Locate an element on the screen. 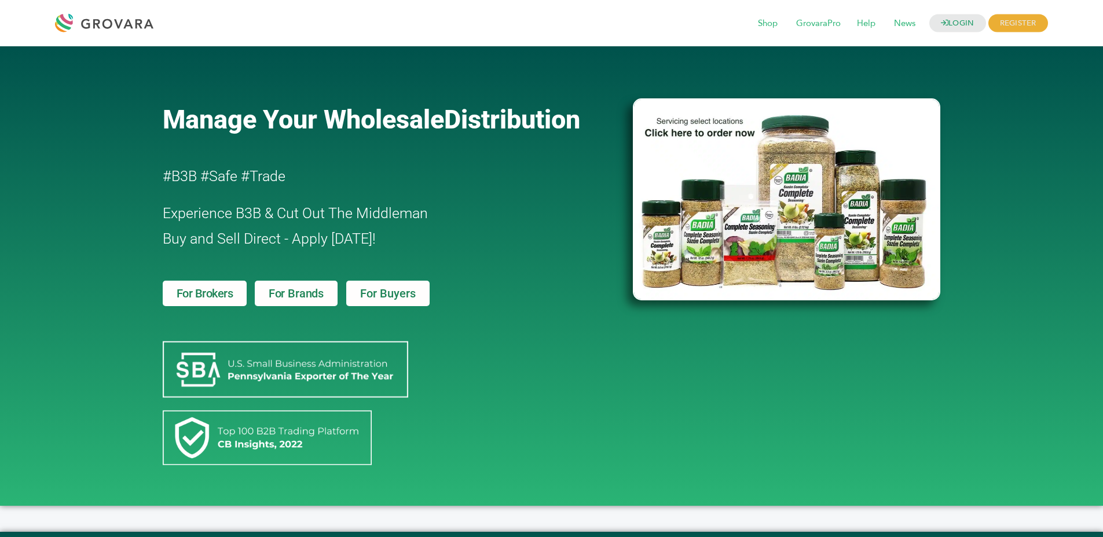 Image resolution: width=1103 pixels, height=537 pixels. span: For Brands is located at coordinates (296, 294).